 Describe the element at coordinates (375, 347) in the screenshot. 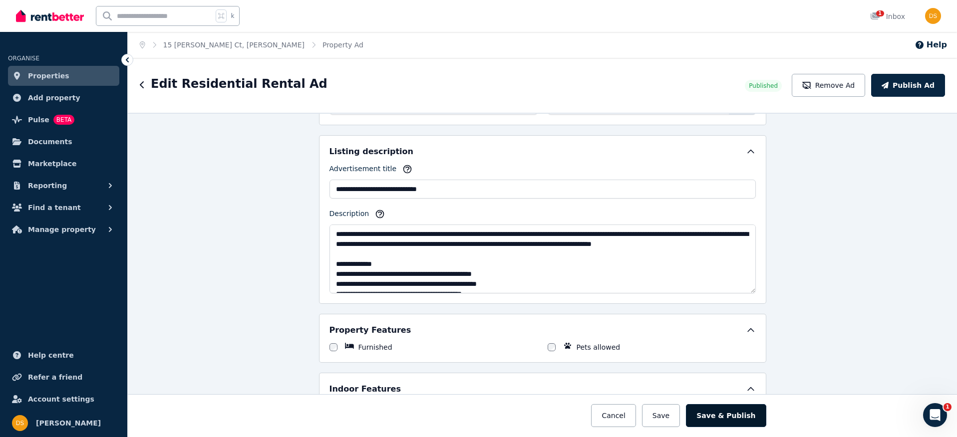

I see `label: Furnished` at that location.